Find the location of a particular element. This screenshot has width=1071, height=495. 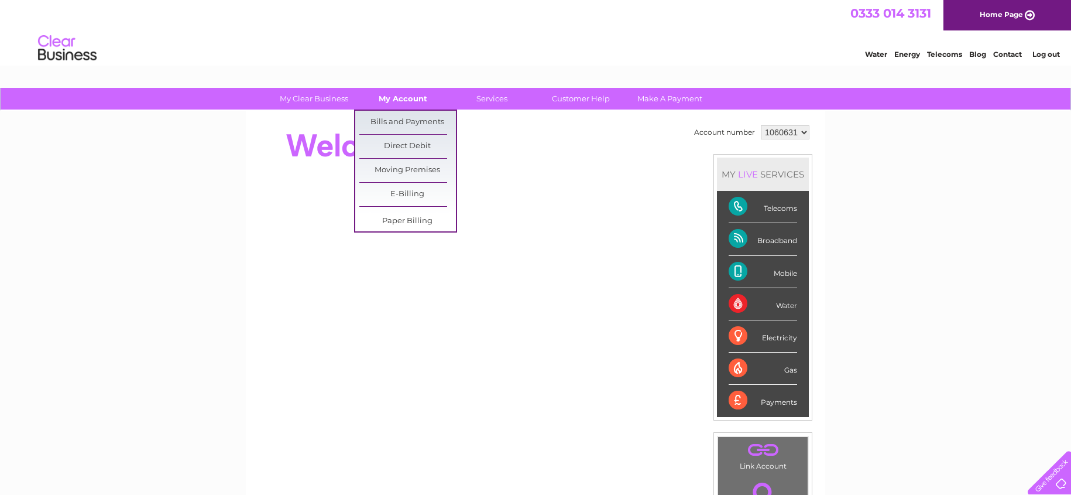

a: Water is located at coordinates (876, 54).